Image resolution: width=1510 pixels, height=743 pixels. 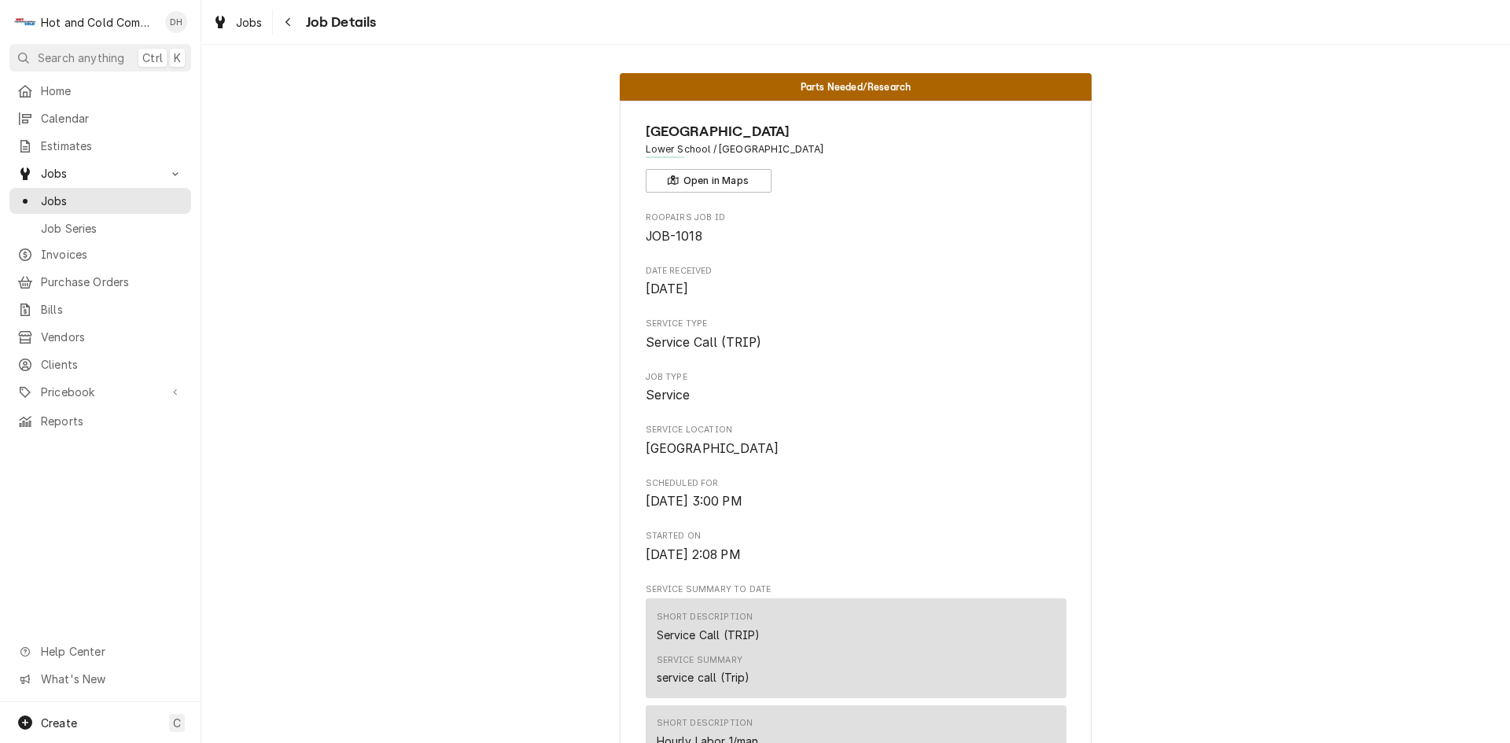 What do you see at coordinates (100, 392) in the screenshot?
I see `span: Pricebook` at bounding box center [100, 392].